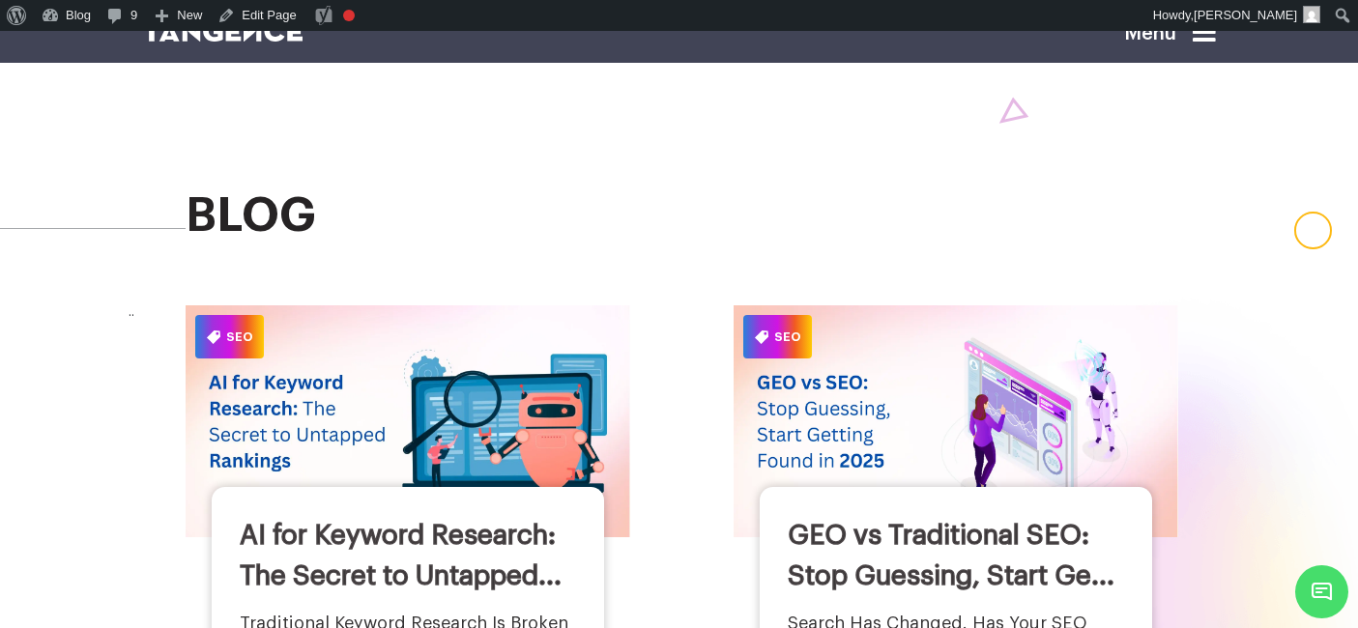 The width and height of the screenshot is (1358, 628). I want to click on a: GEO vs Traditional SEO: Stop Guessing, Start Ge..., so click(951, 556).